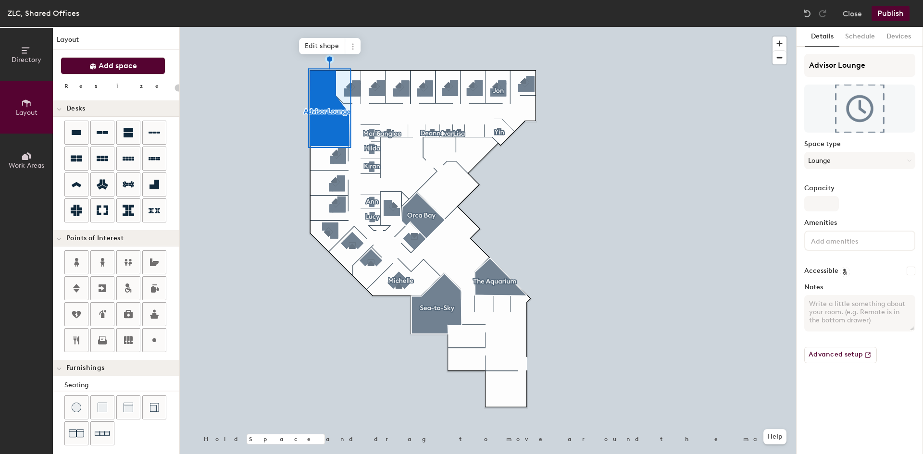  Describe the element at coordinates (899, 37) in the screenshot. I see `button: Devices` at that location.